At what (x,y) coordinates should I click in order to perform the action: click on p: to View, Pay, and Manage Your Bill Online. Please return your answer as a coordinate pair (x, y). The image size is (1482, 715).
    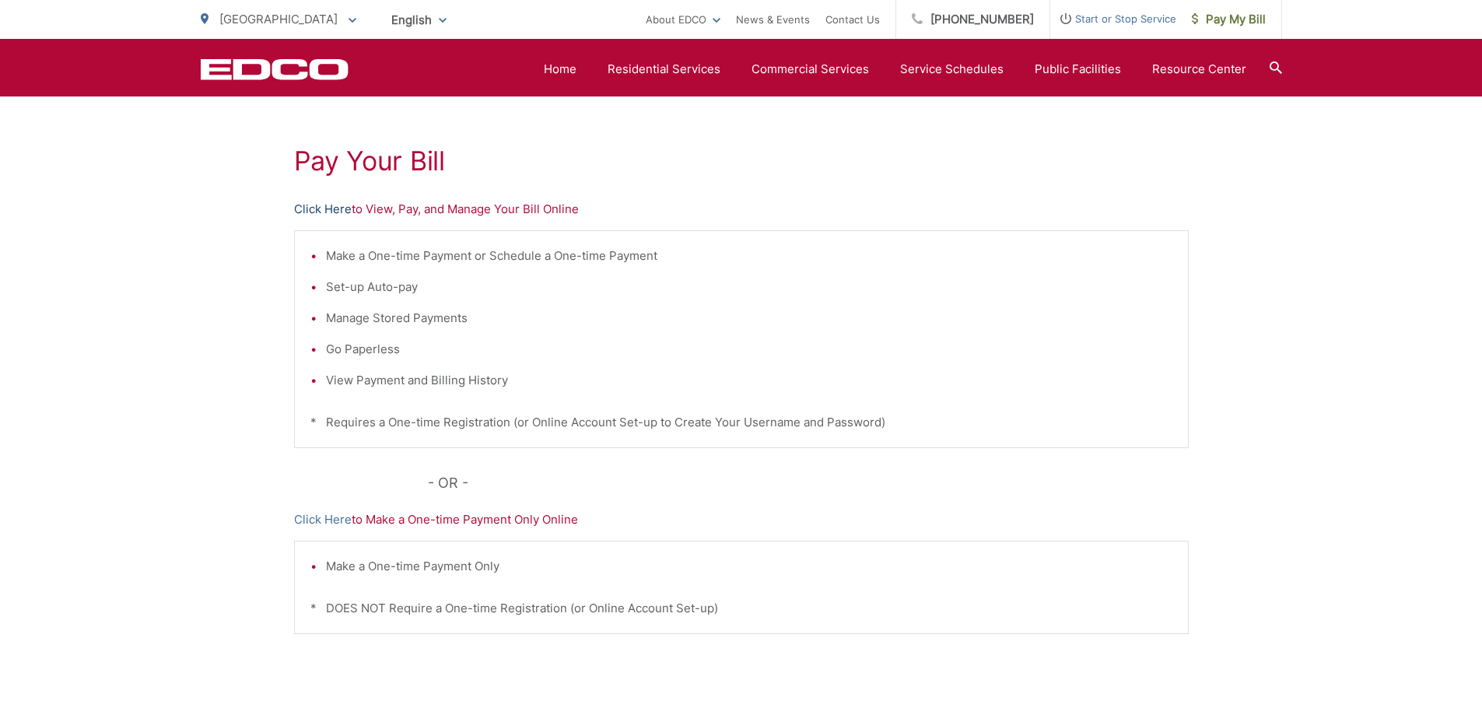
    Looking at the image, I should click on (741, 209).